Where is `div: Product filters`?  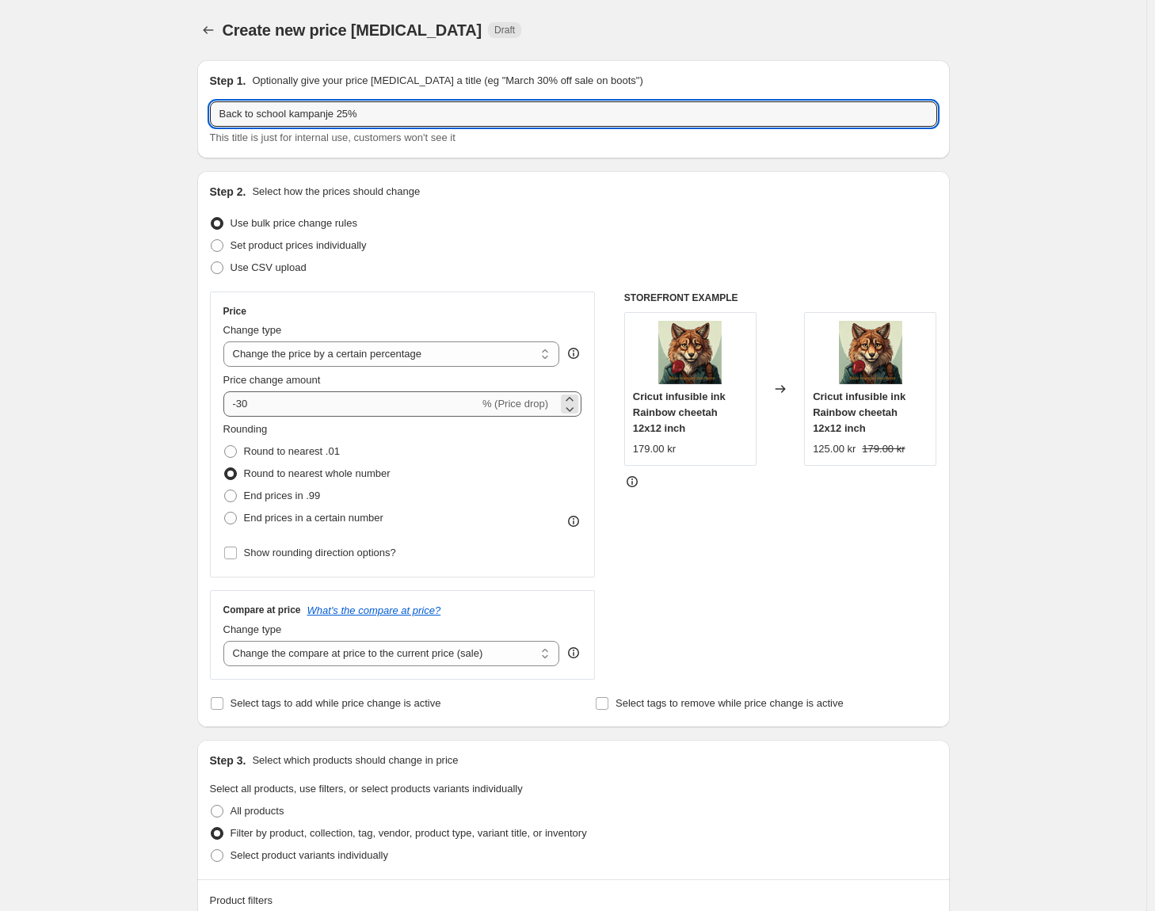 div: Product filters is located at coordinates (573, 901).